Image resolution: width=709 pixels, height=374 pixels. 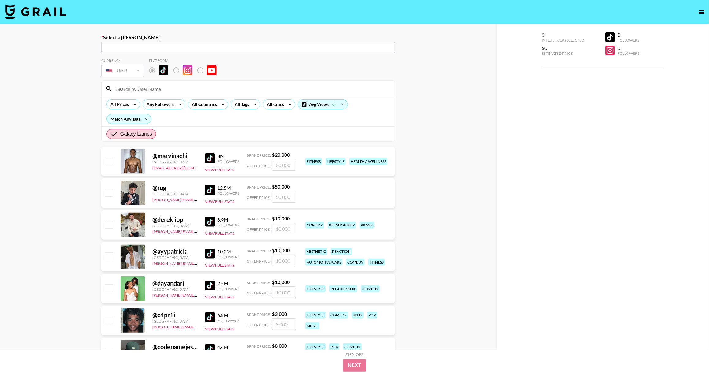 I want to click on div: 12.5M, so click(x=228, y=188).